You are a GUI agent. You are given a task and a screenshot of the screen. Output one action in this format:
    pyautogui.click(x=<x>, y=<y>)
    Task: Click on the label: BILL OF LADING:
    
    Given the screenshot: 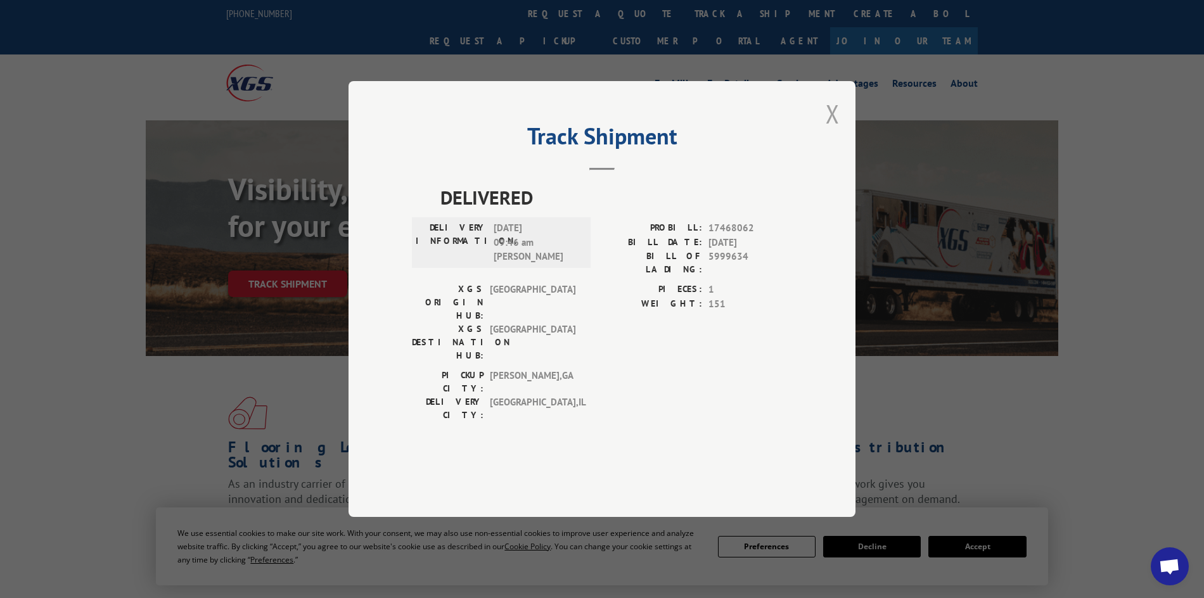 What is the action you would take?
    pyautogui.click(x=652, y=263)
    